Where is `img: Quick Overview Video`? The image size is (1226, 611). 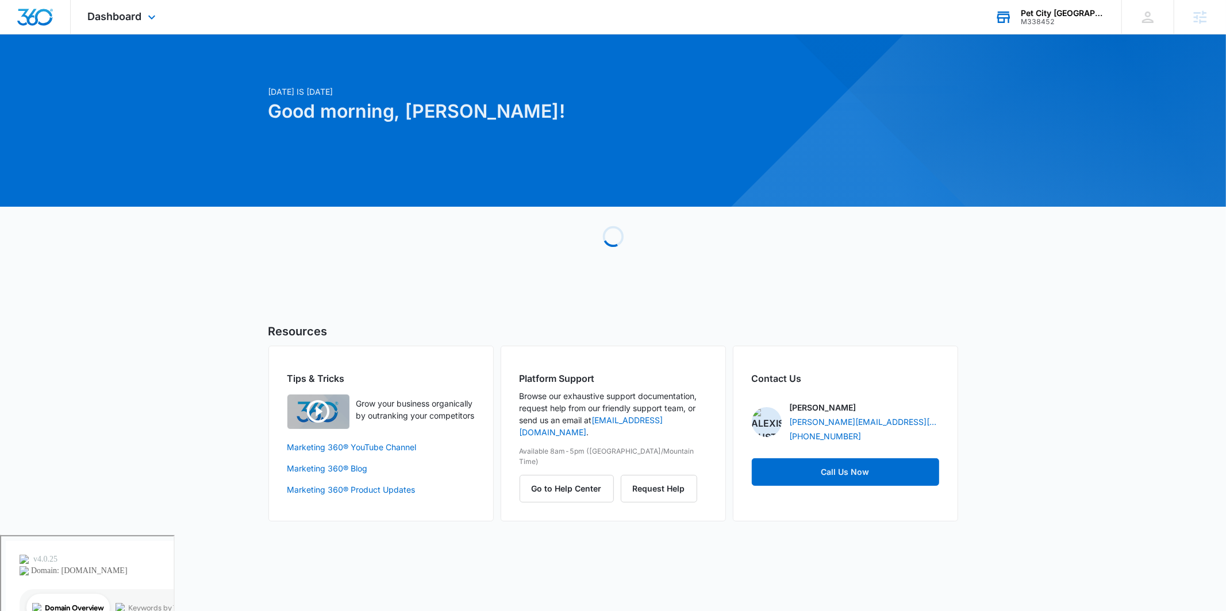 img: Quick Overview Video is located at coordinates (318, 412).